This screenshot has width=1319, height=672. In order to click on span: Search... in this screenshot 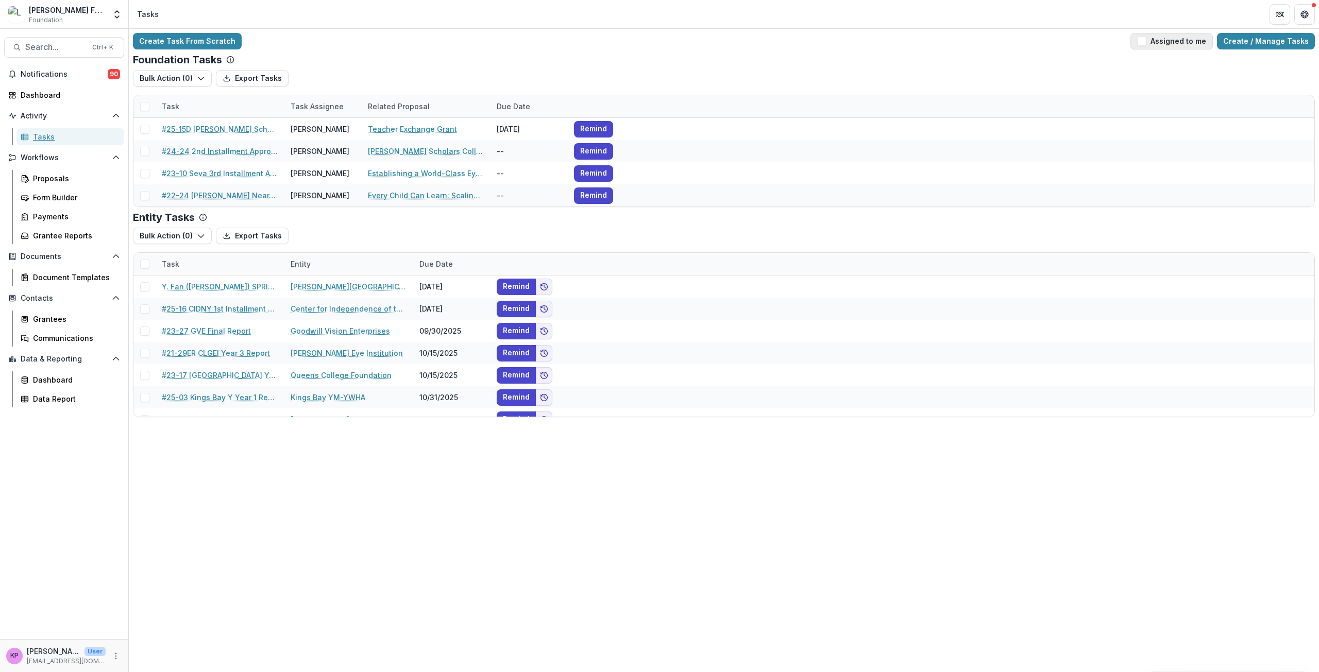, I will do `click(56, 47)`.